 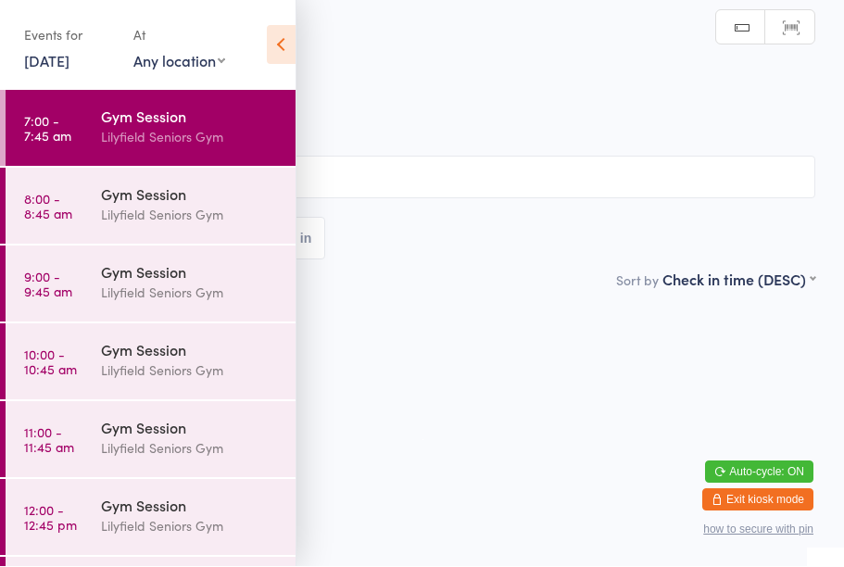 What do you see at coordinates (150, 284) in the screenshot?
I see `a: 9:00 -9:45 amGym SessionLilyfield Seniors Gym` at bounding box center [150, 284].